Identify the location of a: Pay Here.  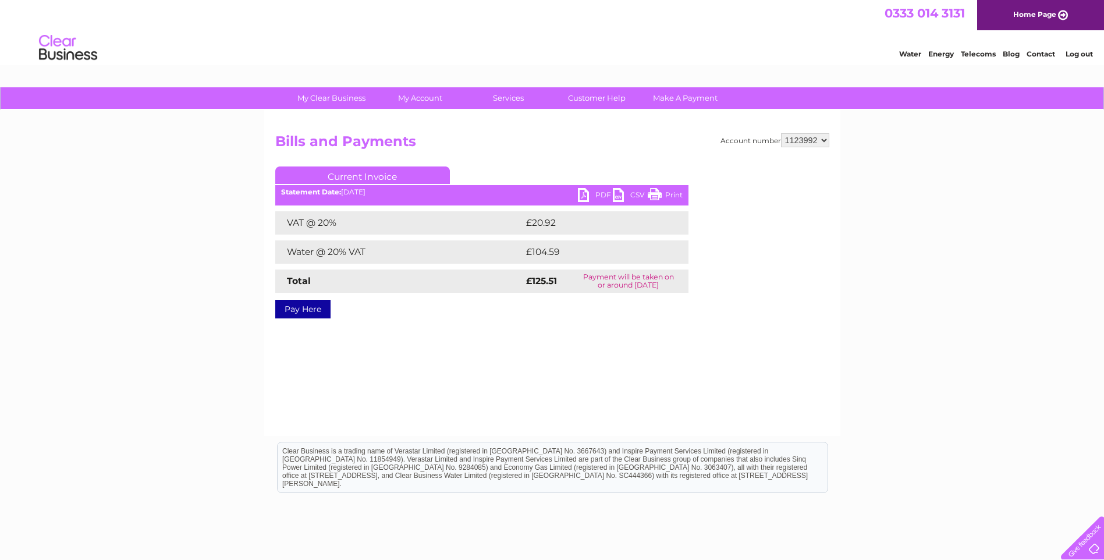
(303, 309).